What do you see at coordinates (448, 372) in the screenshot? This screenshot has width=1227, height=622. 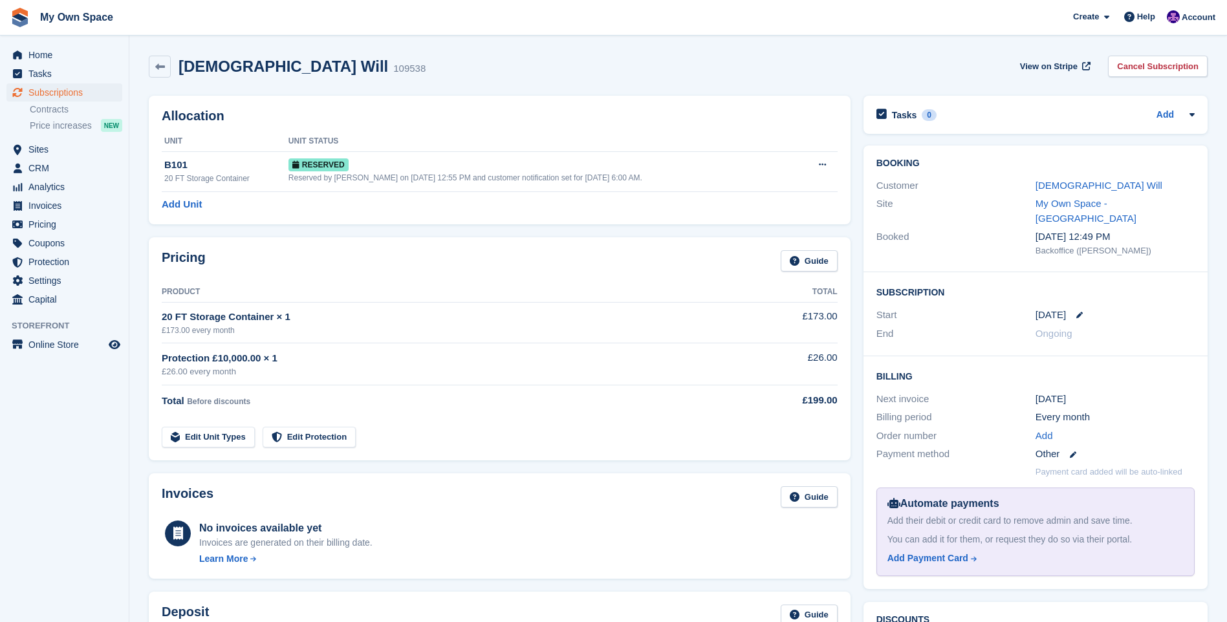 I see `div: £26.00 every month` at bounding box center [448, 372].